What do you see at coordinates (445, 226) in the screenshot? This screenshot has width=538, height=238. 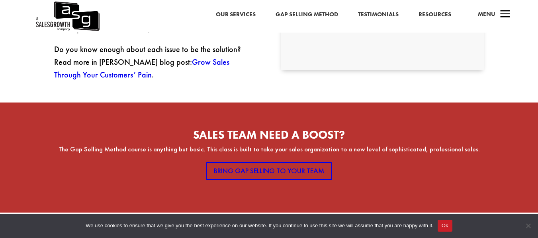 I see `button: Ok` at bounding box center [445, 226].